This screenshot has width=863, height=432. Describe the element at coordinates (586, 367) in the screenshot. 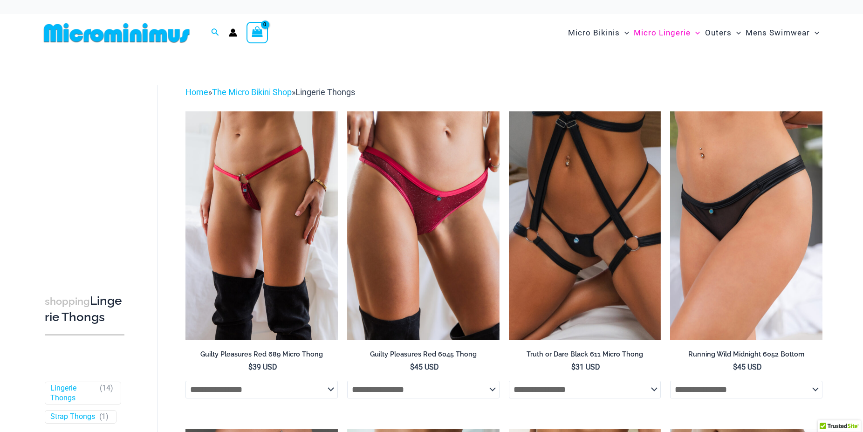

I see `bdi: 31 USD` at that location.